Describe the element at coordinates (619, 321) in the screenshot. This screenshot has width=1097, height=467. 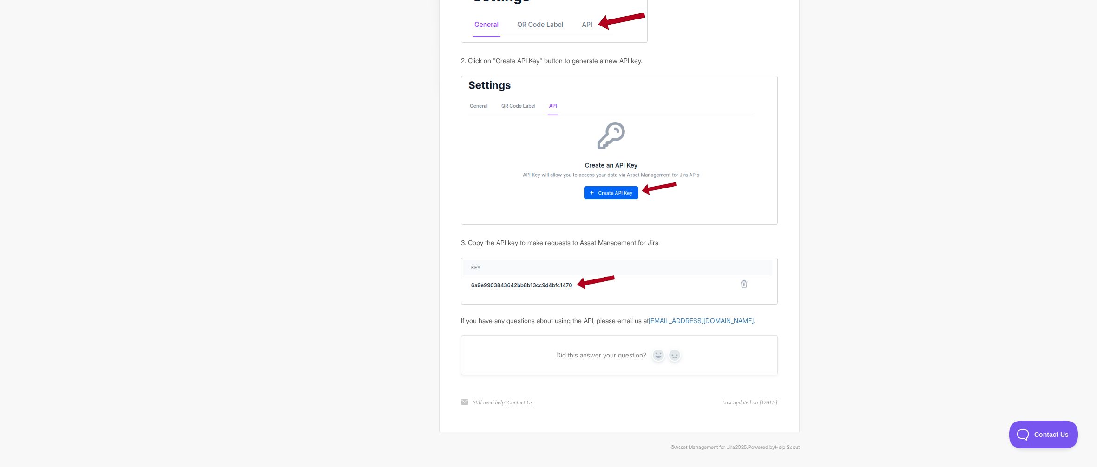
I see `p: If you have any questions about using the API, please email us at .` at that location.